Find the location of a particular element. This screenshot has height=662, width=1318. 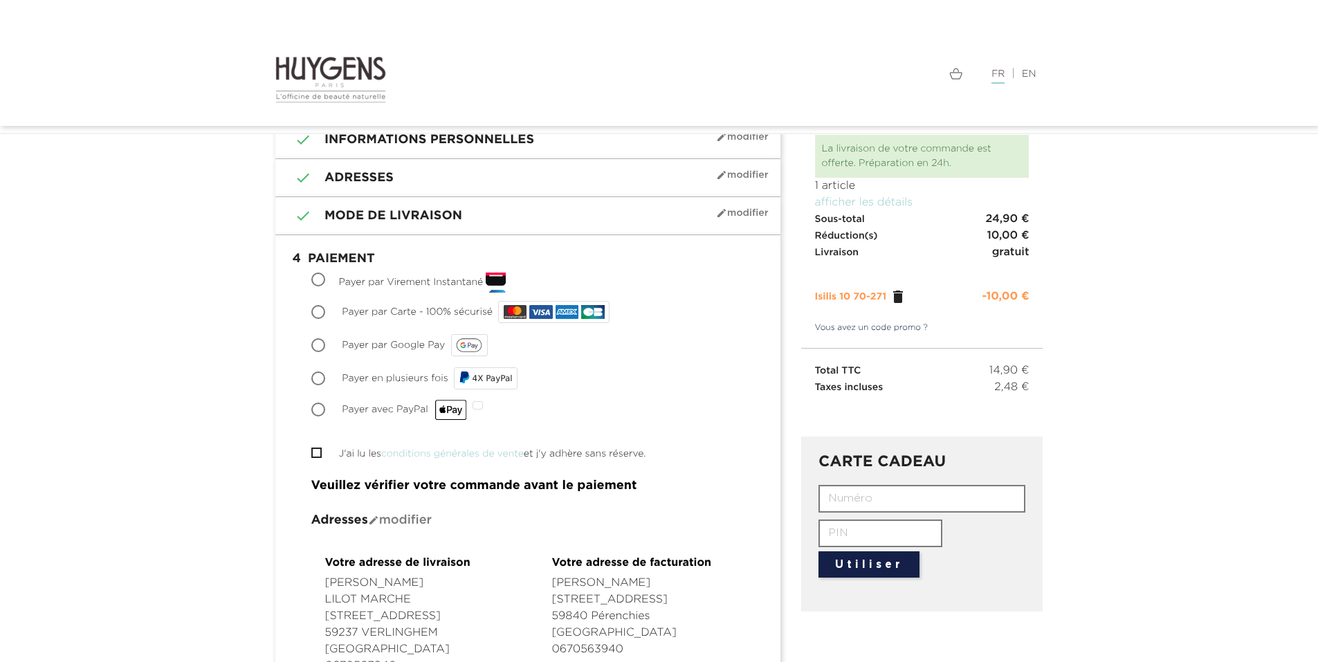

div: -10,00 € is located at coordinates (1005, 297).